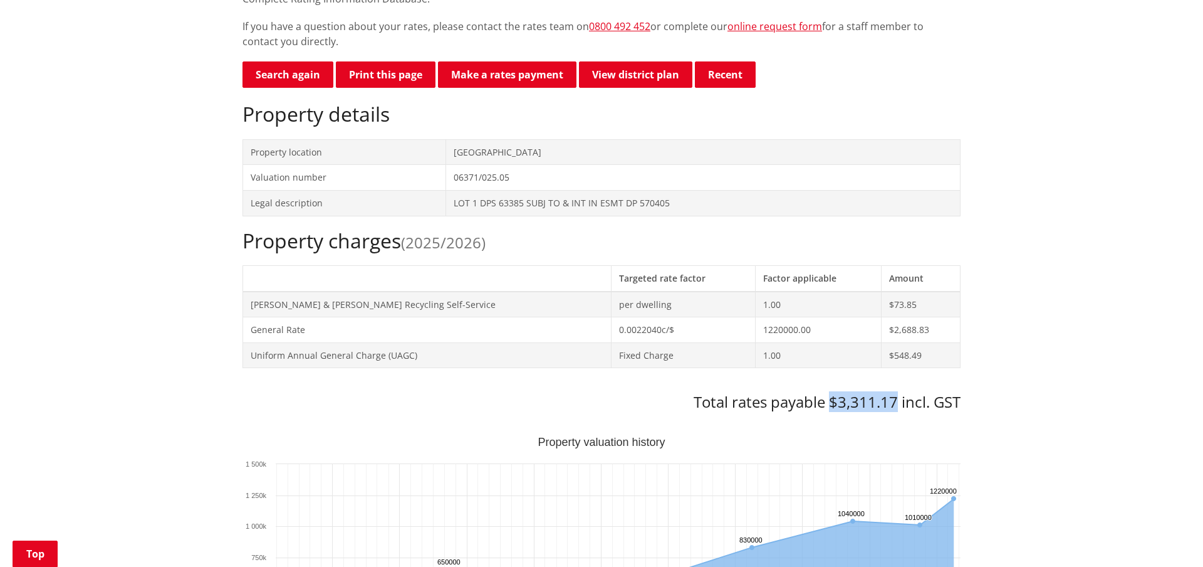 The image size is (1203, 567). What do you see at coordinates (775, 26) in the screenshot?
I see `a: online request form` at bounding box center [775, 26].